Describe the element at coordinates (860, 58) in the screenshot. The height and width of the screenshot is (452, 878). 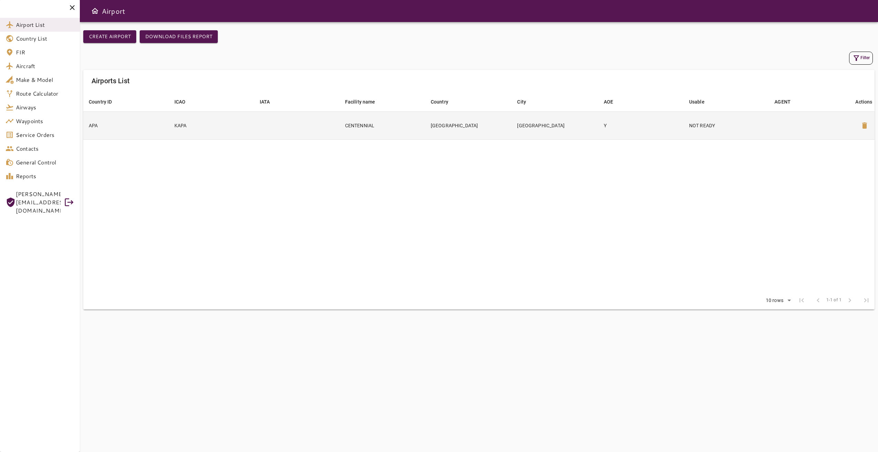
I see `button: Filter` at that location.